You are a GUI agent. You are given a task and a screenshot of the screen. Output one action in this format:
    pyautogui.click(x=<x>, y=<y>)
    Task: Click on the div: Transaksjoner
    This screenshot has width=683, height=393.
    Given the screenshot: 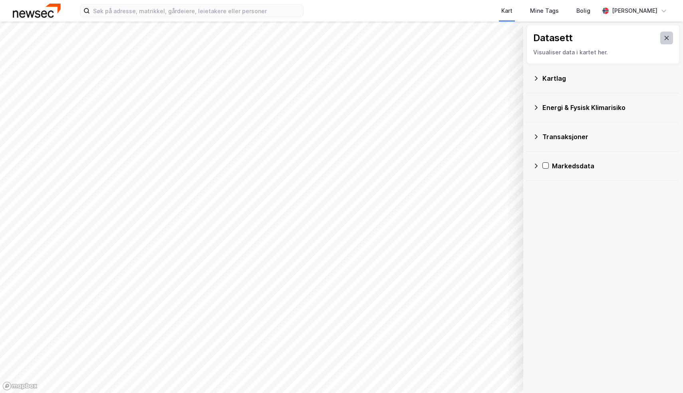 What is the action you would take?
    pyautogui.click(x=608, y=137)
    